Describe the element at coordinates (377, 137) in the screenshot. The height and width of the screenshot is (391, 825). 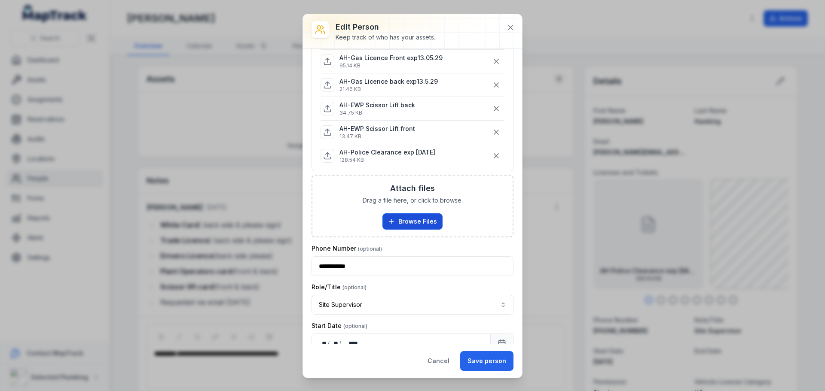
I see `p: 13.47 KB` at that location.